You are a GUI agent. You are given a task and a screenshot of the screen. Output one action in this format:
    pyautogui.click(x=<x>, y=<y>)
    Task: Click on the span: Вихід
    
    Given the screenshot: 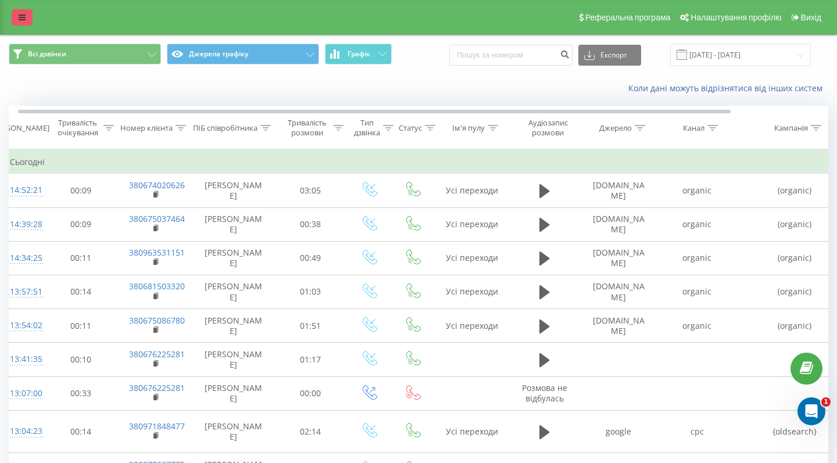 What is the action you would take?
    pyautogui.click(x=811, y=17)
    